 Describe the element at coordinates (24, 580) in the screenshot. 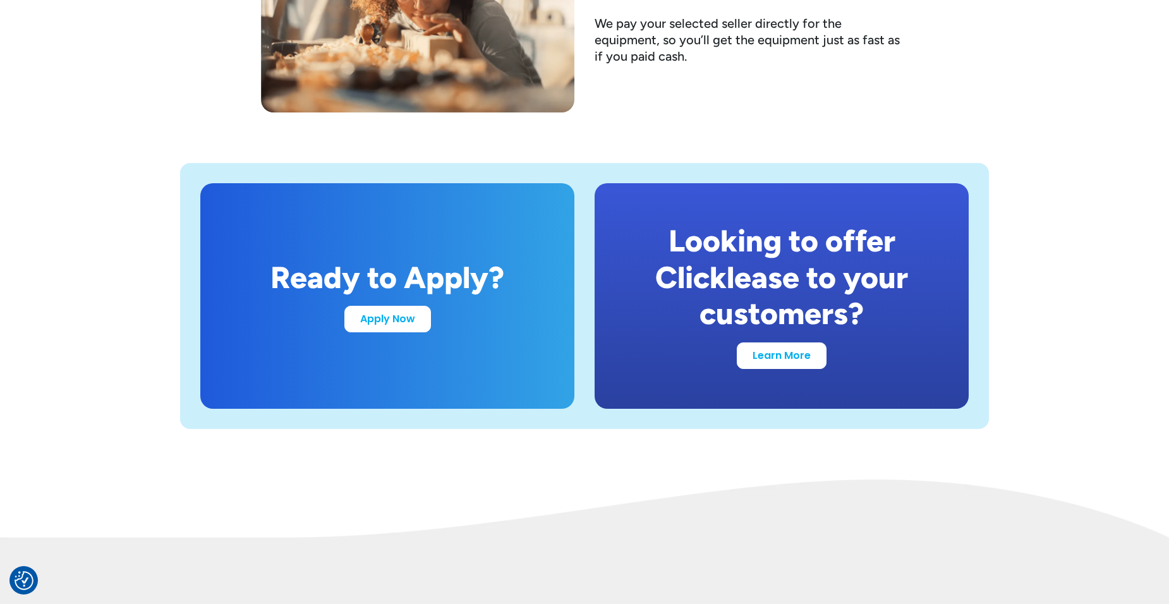

I see `img: Revisit consent button` at that location.